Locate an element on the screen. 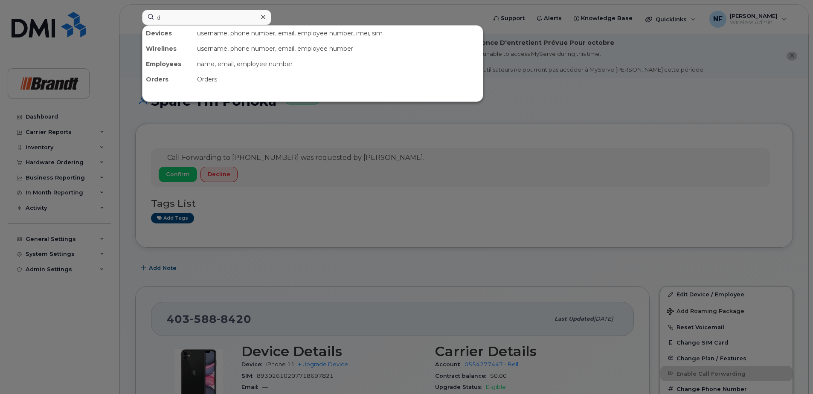 The width and height of the screenshot is (813, 394). div: name, email, employee number is located at coordinates (338, 64).